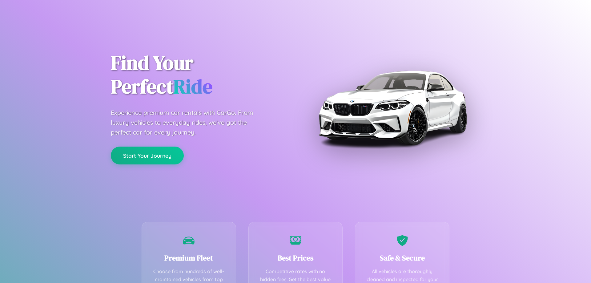 This screenshot has height=283, width=591. Describe the element at coordinates (147, 156) in the screenshot. I see `button: Start Your Journey` at that location.